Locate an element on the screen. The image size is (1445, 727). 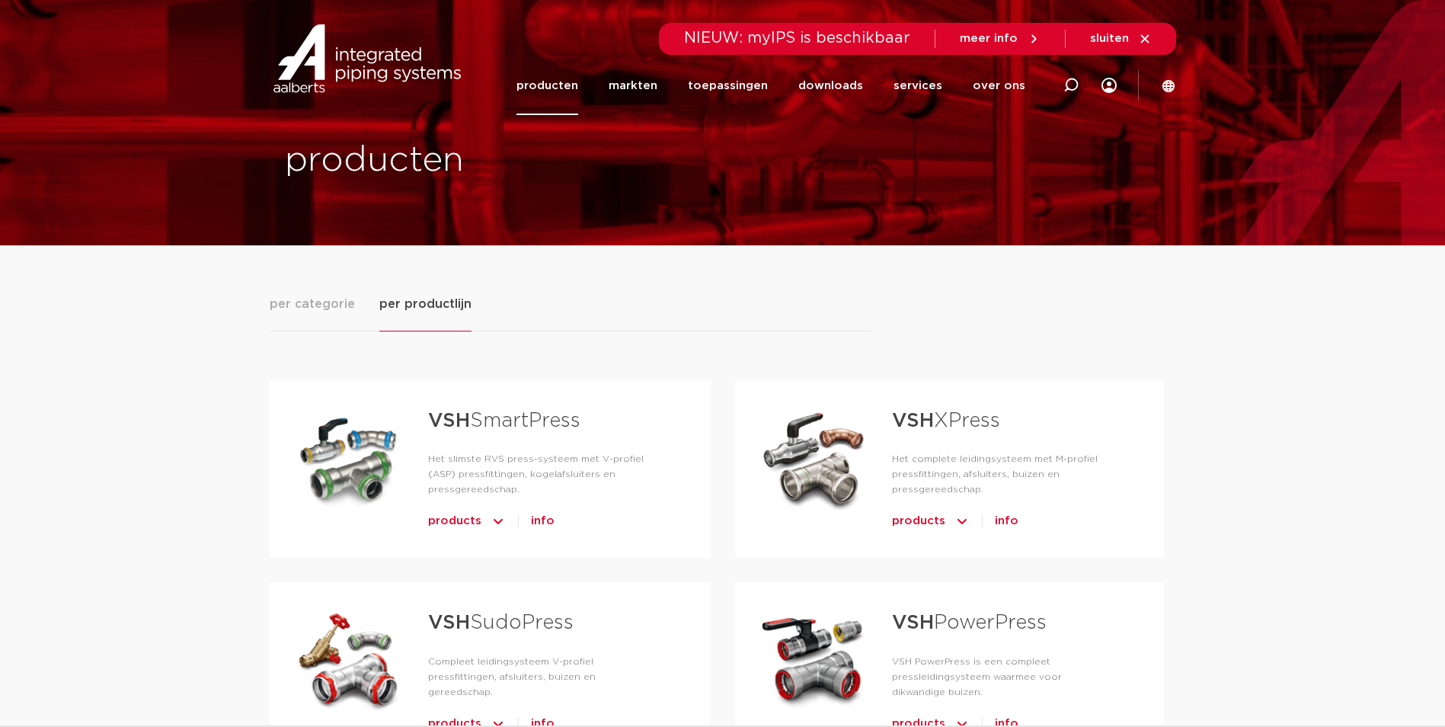
a: VSHPowerPress is located at coordinates (969, 622).